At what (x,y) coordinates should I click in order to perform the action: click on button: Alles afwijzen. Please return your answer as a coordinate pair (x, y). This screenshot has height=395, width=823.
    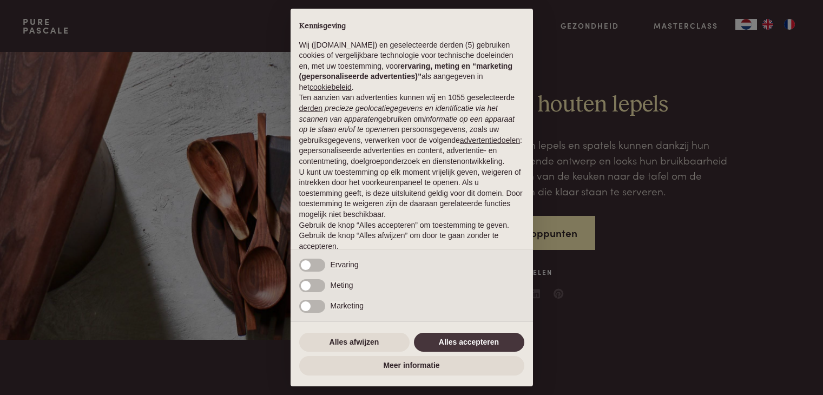
    Looking at the image, I should click on (354, 342).